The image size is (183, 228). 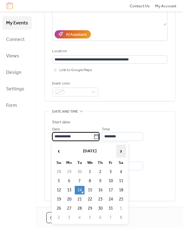 What do you see at coordinates (17, 23) in the screenshot?
I see `a: My Events` at bounding box center [17, 23].